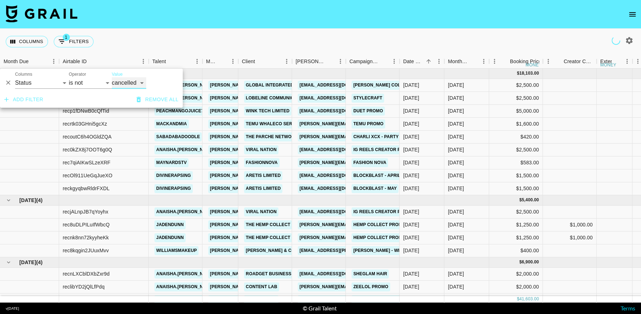  What do you see at coordinates (8, 83) in the screenshot?
I see `button: Delete` at bounding box center [8, 83].